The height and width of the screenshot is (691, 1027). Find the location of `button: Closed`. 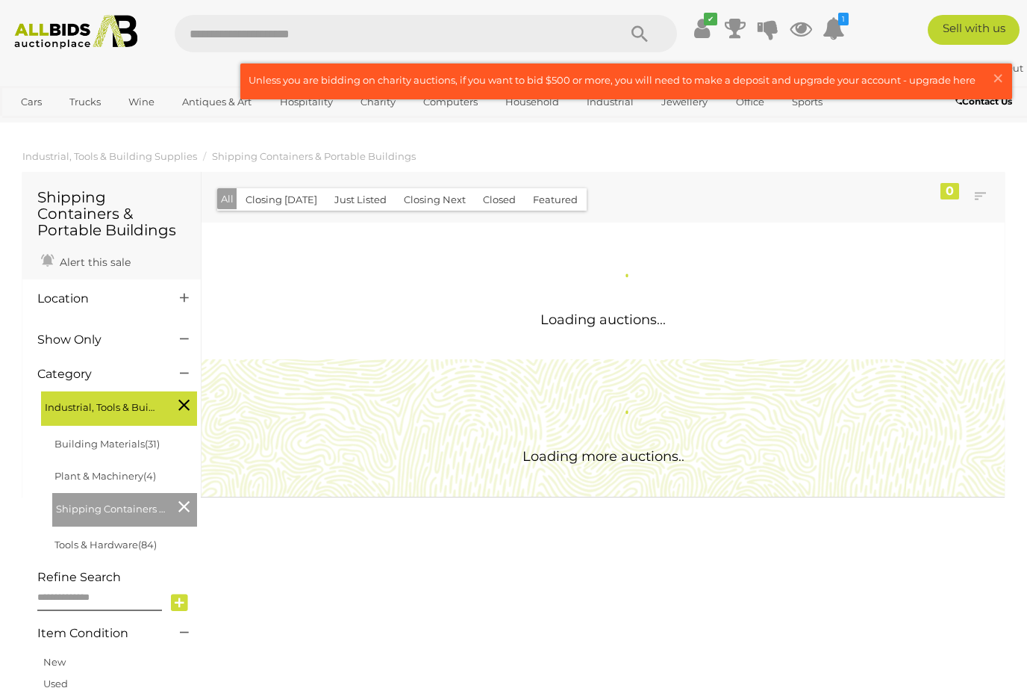

button: Closed is located at coordinates (500, 199).